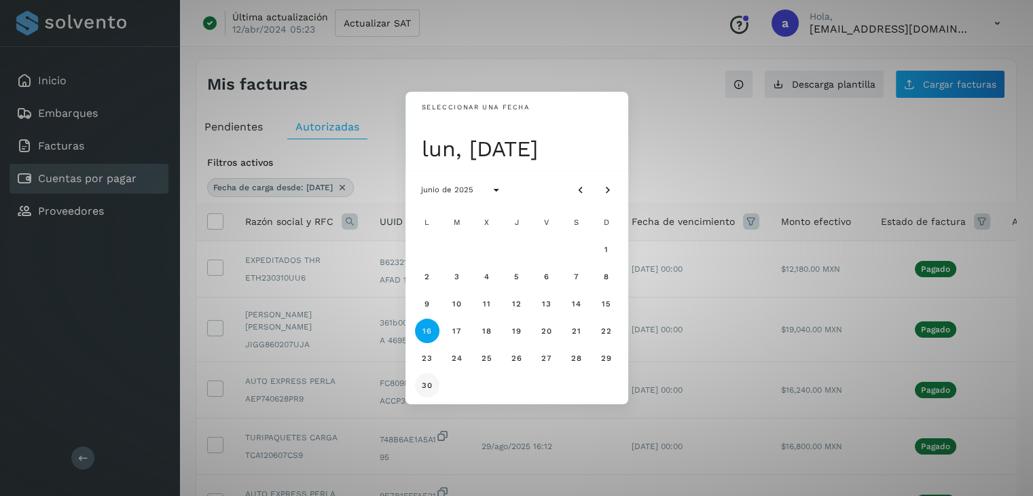 This screenshot has height=496, width=1033. Describe the element at coordinates (577, 331) in the screenshot. I see `button: sábado, 21 de junio de 2025` at that location.